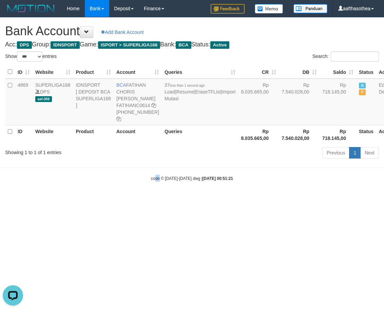 The height and width of the screenshot is (311, 384). What do you see at coordinates (227, 9) in the screenshot?
I see `img: Feedback.jpg` at bounding box center [227, 9].